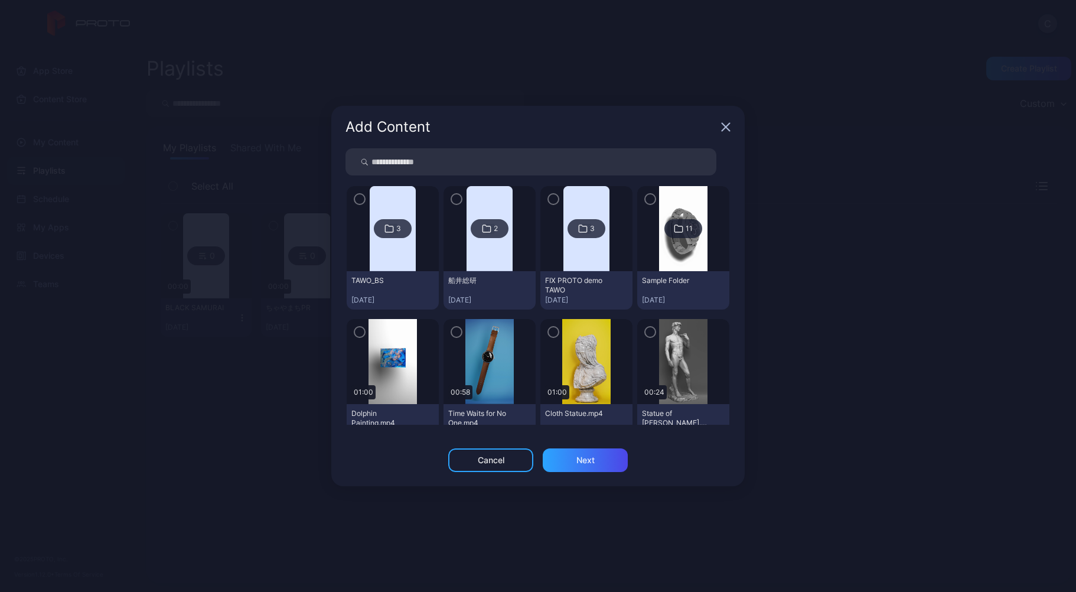 The image size is (1076, 592). Describe the element at coordinates (384, 418) in the screenshot. I see `div: Dolphin Painting.mp4` at that location.